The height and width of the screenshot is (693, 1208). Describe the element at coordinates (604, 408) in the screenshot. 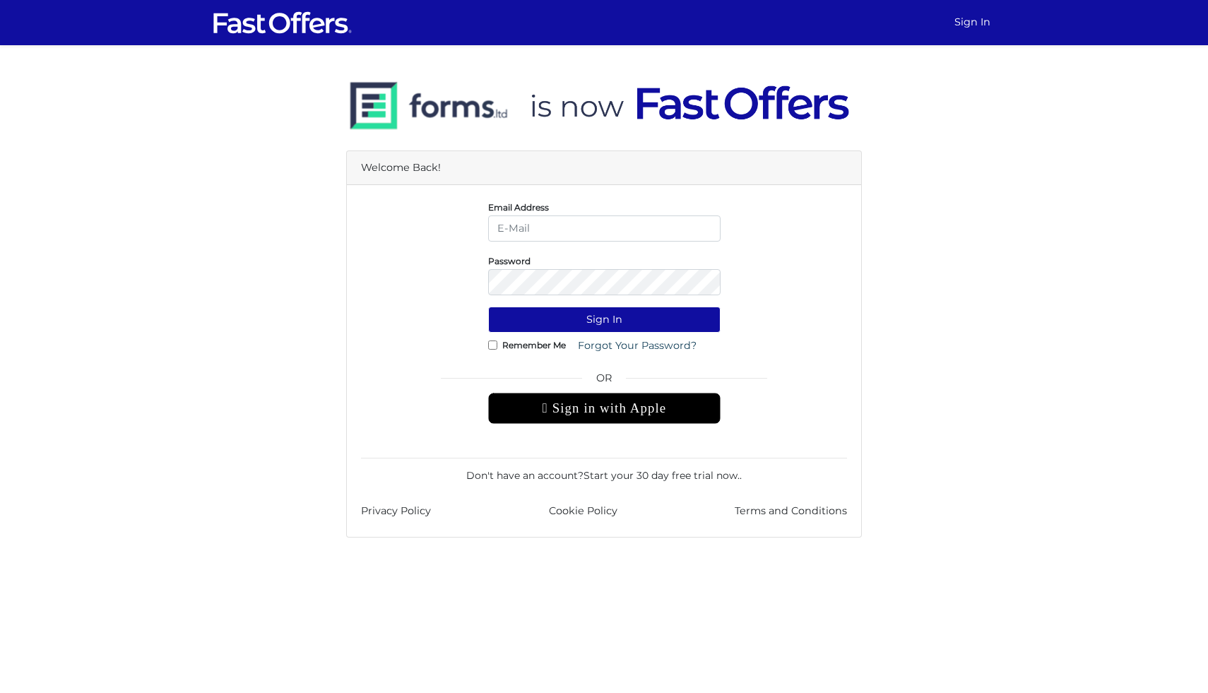

I see `div: Sign in with Apple` at that location.